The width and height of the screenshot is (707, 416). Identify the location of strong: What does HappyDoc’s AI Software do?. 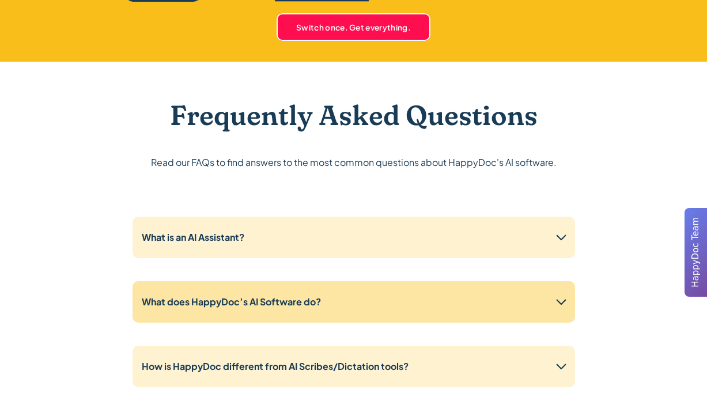
(231, 301).